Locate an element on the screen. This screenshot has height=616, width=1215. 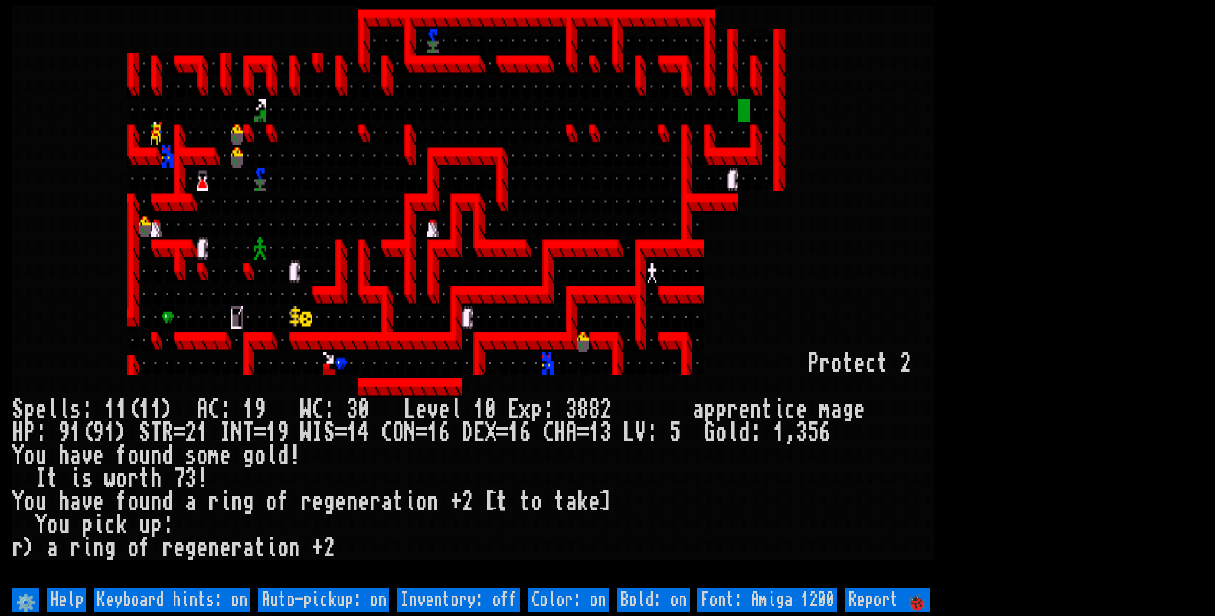
div: O is located at coordinates (398, 433).